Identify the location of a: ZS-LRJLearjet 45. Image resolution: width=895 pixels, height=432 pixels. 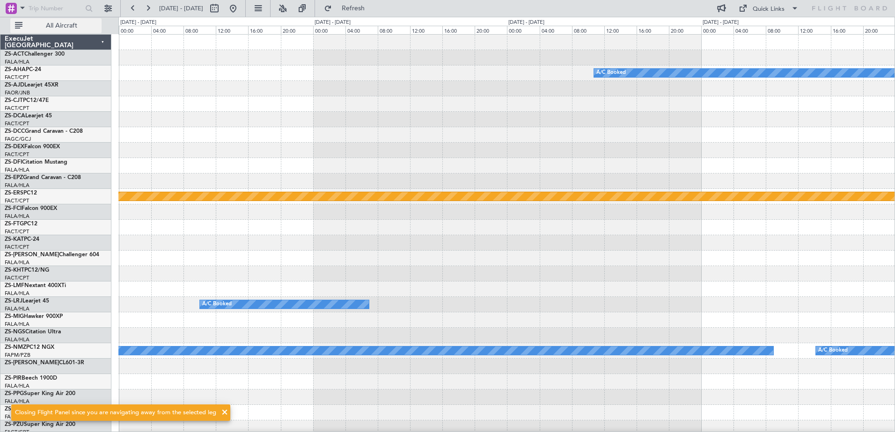
(27, 301).